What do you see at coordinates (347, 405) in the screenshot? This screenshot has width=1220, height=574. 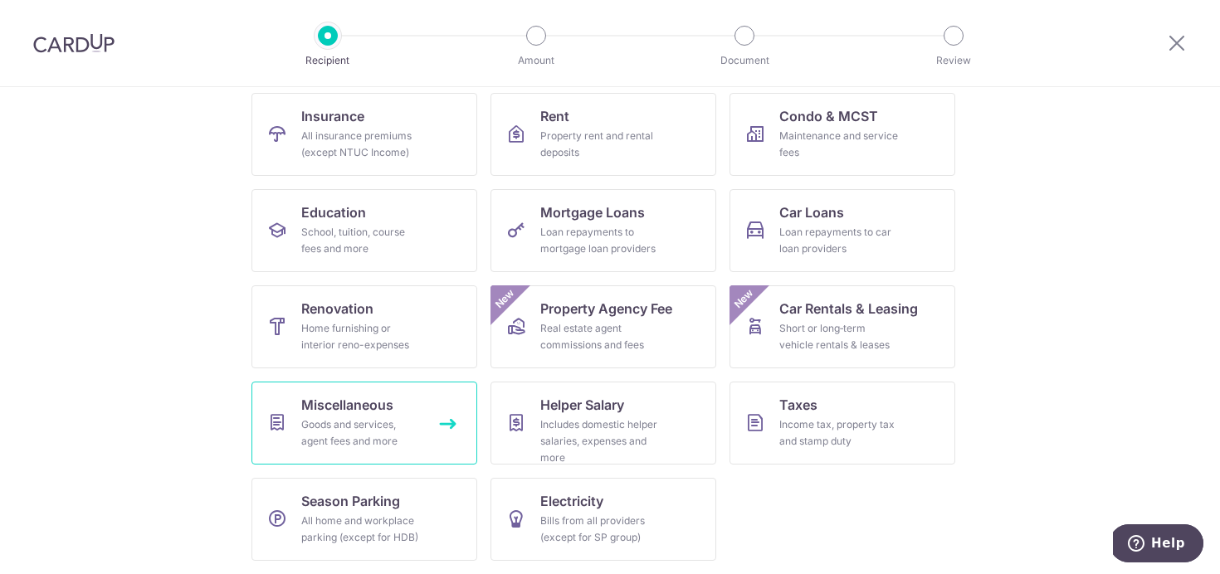 I see `span: Miscellaneous` at bounding box center [347, 405].